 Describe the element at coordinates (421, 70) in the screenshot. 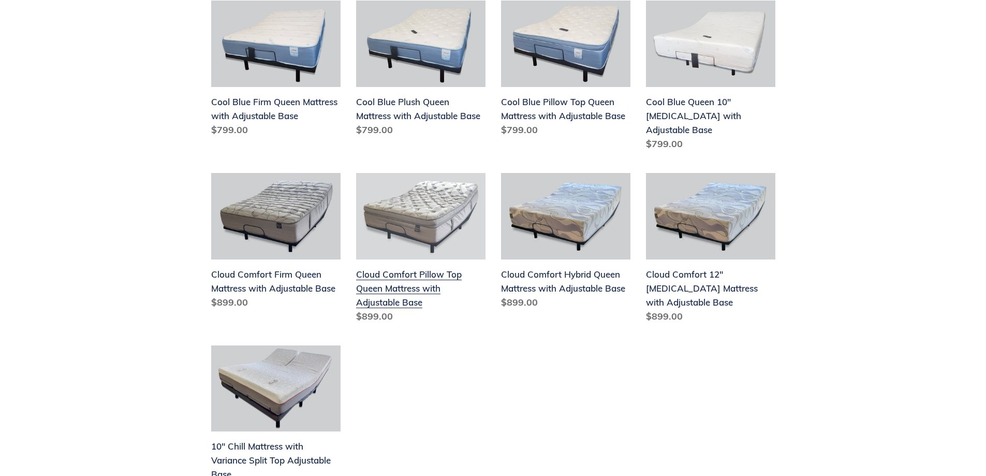

I see `a: Cool Blue Plush Queen Mattress with Adjustable Base` at that location.